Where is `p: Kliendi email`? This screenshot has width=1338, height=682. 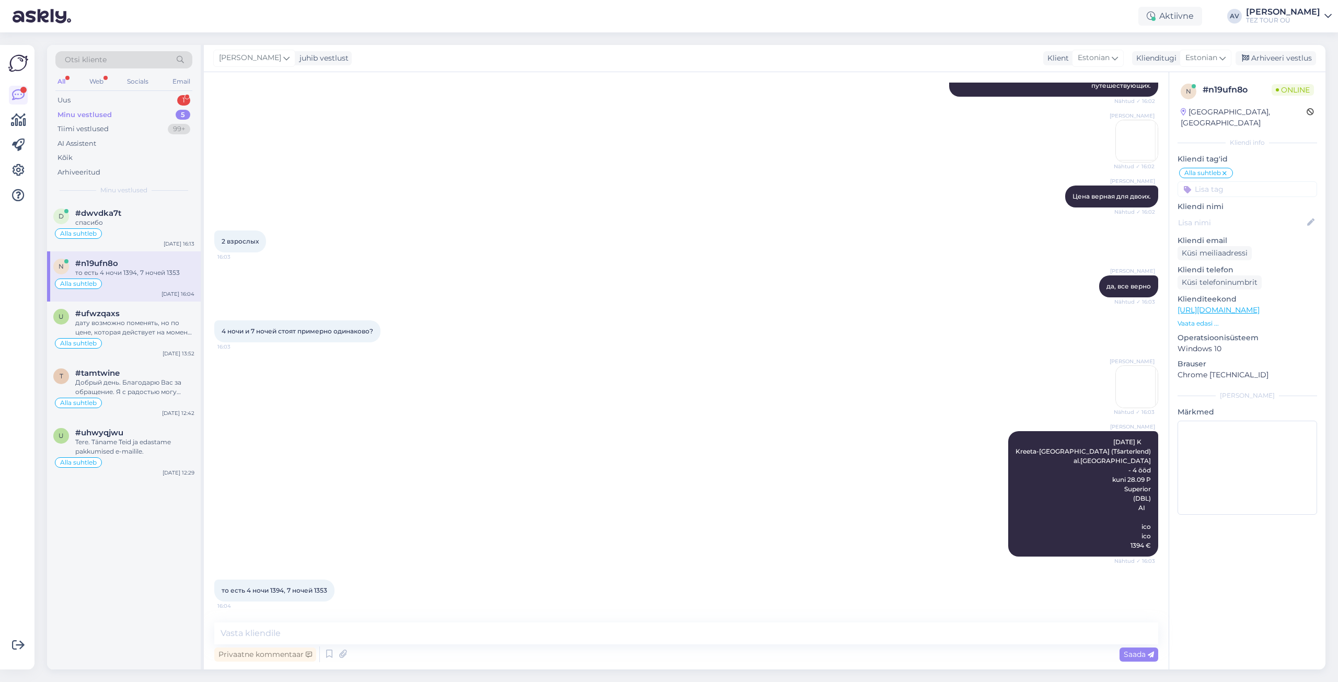 p: Kliendi email is located at coordinates (1247, 240).